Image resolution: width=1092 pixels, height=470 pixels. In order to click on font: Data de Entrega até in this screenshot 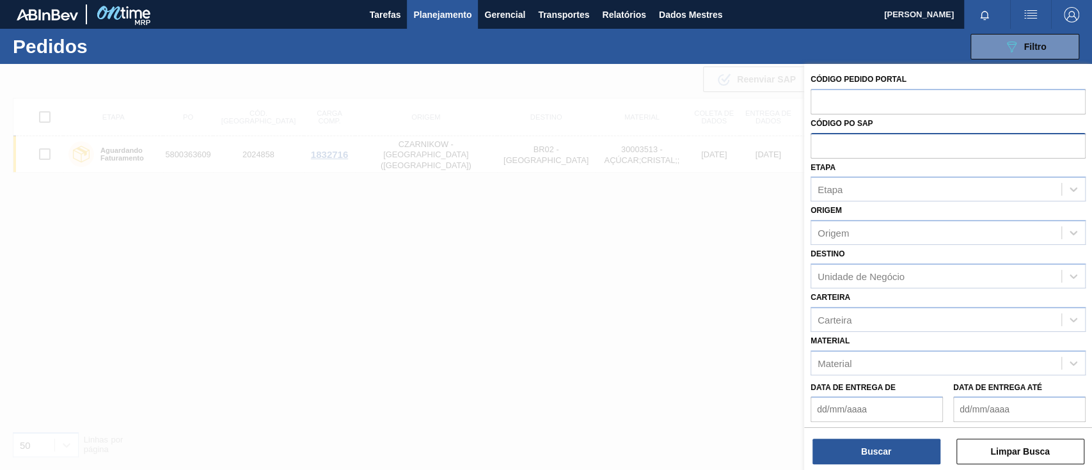, I will do `click(998, 388)`.